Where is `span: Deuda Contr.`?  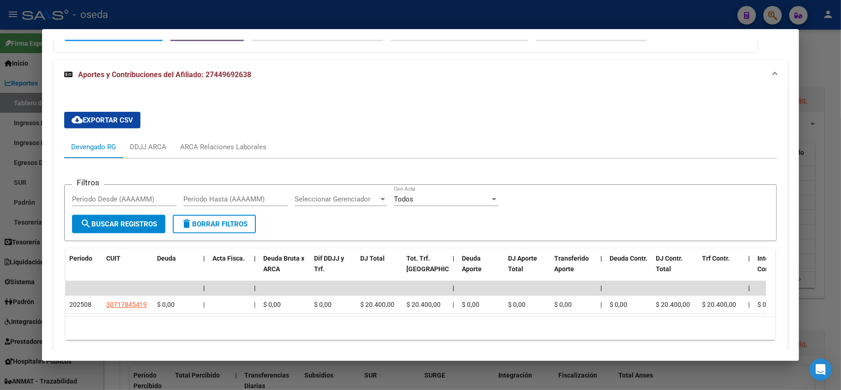 span: Deuda Contr. is located at coordinates (629, 258).